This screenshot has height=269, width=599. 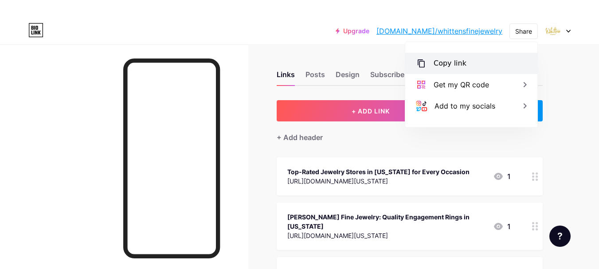 What do you see at coordinates (524, 31) in the screenshot?
I see `div: Share` at bounding box center [524, 31].